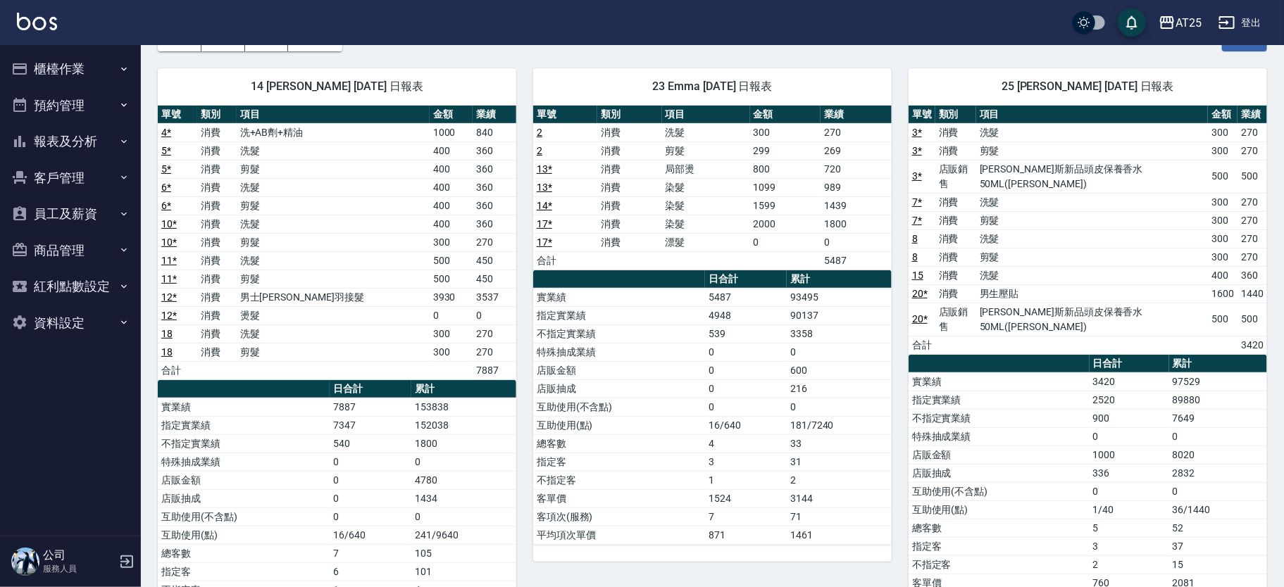 This screenshot has height=587, width=1284. What do you see at coordinates (956, 176) in the screenshot?
I see `td: 店販銷售` at bounding box center [956, 176].